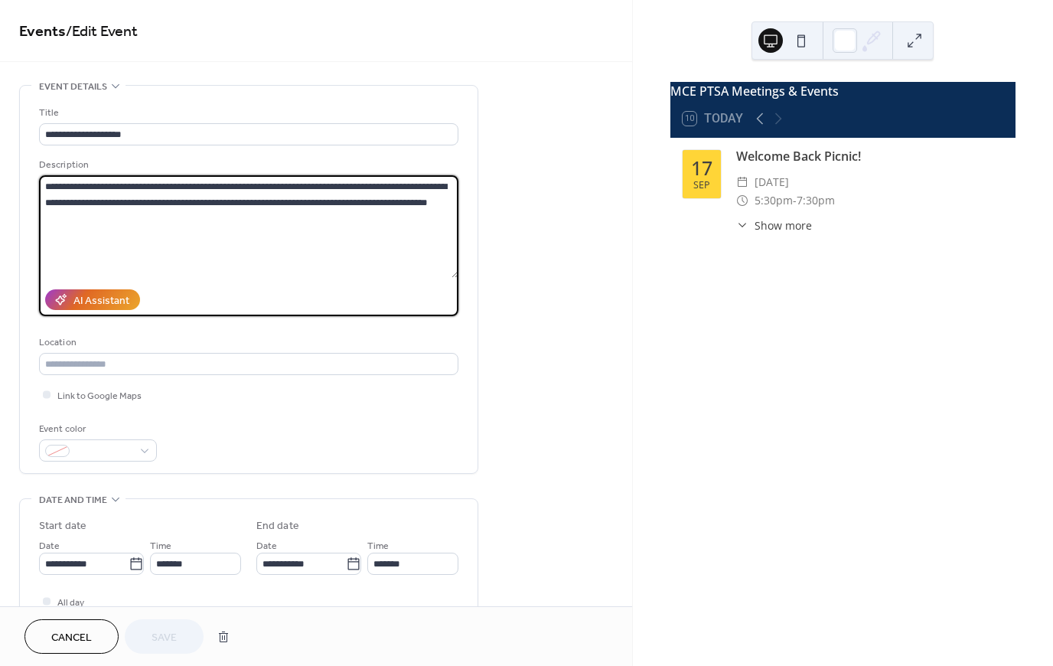 The height and width of the screenshot is (666, 1053). I want to click on span: / Edit Event, so click(102, 31).